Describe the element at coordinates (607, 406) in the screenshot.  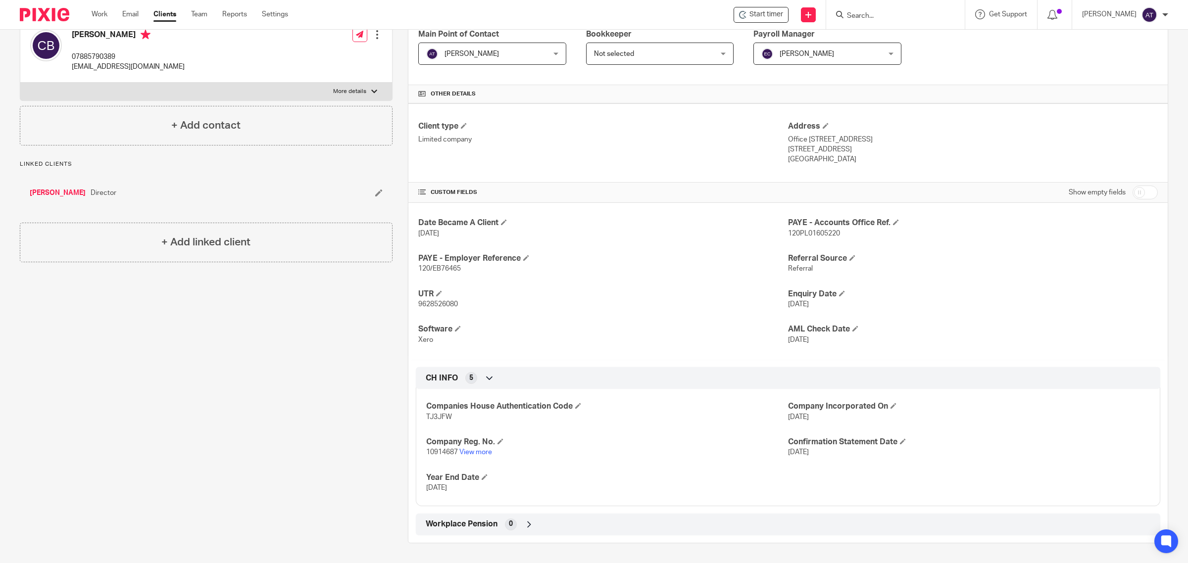
I see `h4: Companies House Authentication Code` at that location.